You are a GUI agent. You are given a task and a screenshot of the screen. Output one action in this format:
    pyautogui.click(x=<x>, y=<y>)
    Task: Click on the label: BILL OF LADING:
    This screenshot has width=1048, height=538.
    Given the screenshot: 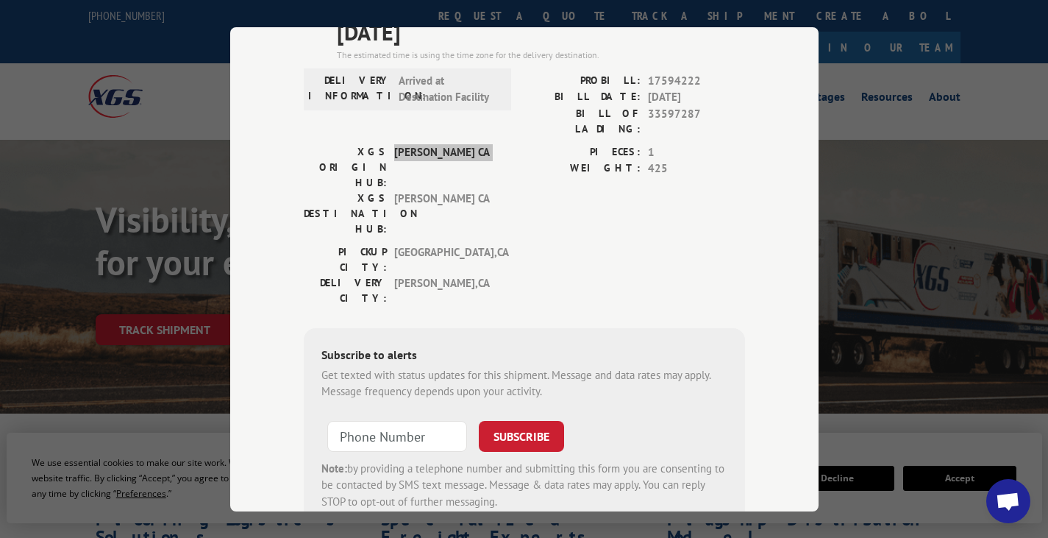 What is the action you would take?
    pyautogui.click(x=583, y=121)
    